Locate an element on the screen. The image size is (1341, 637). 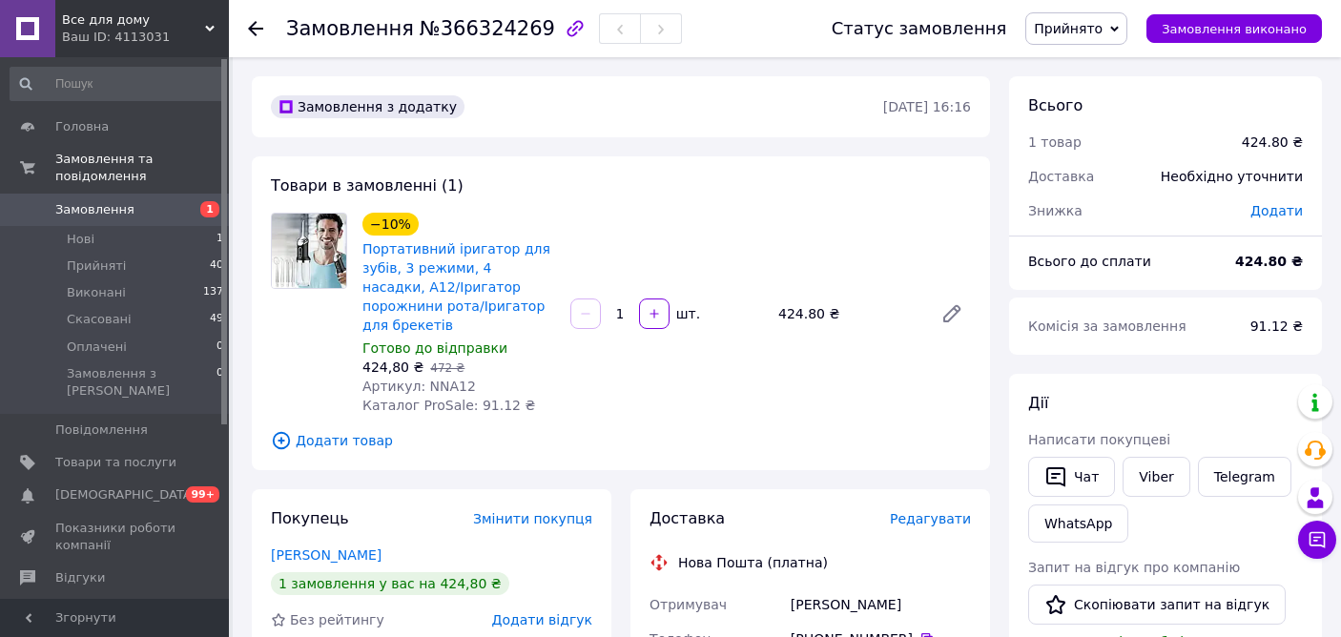
span: 40 is located at coordinates (217, 266).